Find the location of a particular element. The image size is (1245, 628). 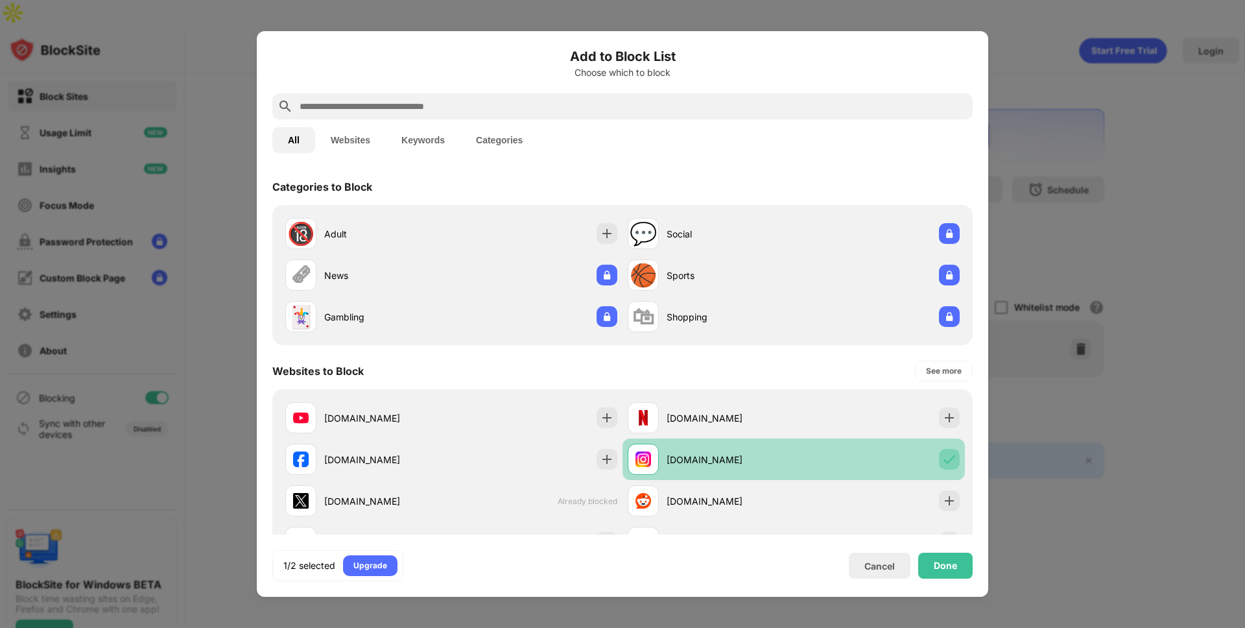

div: Done is located at coordinates (945, 565).